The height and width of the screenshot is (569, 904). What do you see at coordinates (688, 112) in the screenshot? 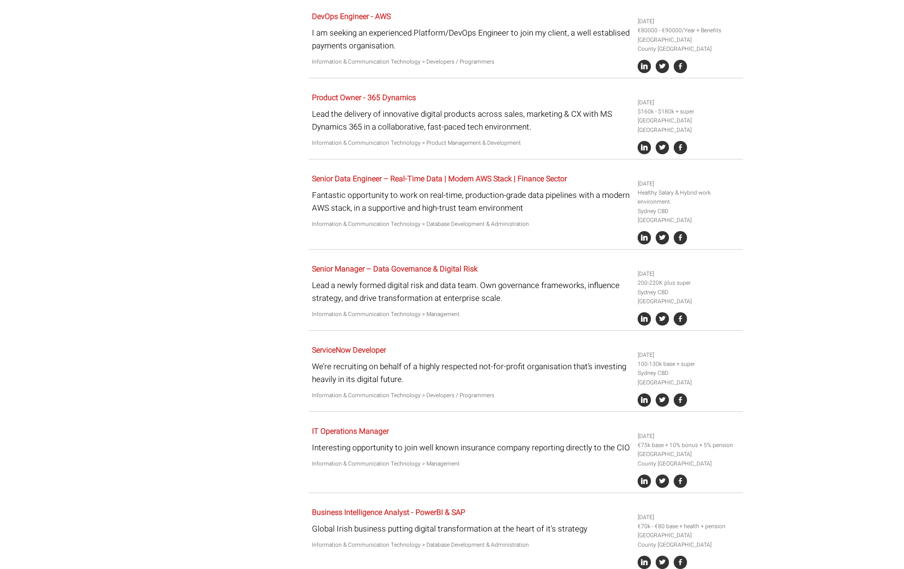
I see `li: $160k - $180k + super` at bounding box center [688, 112].